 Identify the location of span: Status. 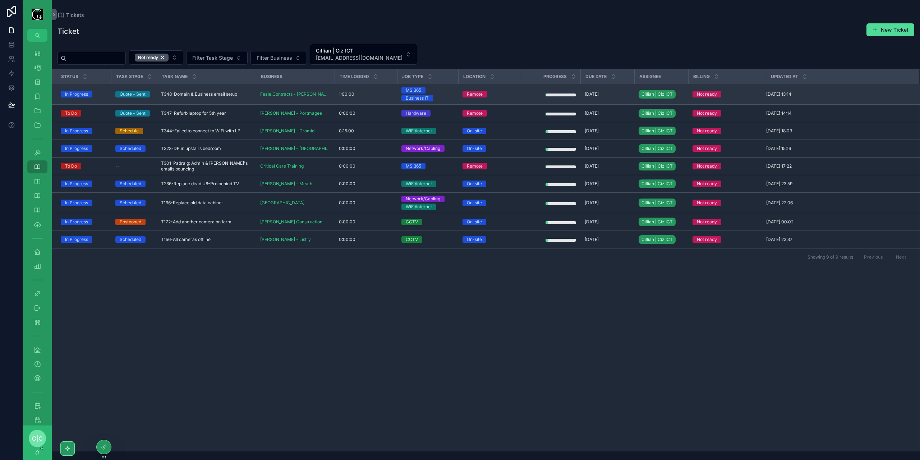
(70, 77).